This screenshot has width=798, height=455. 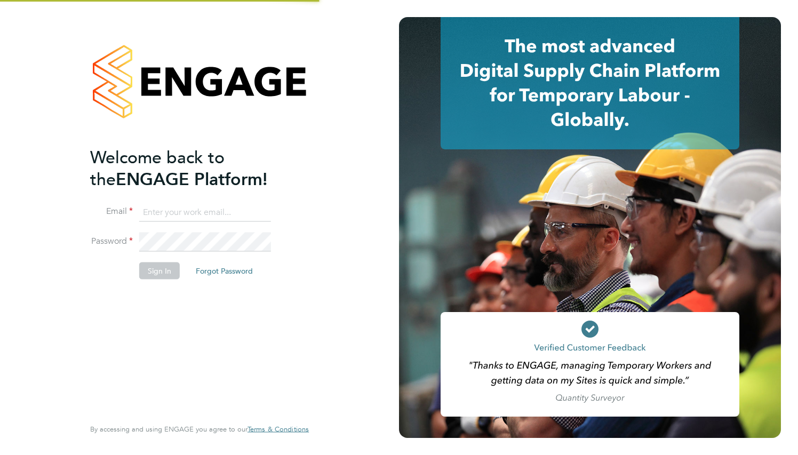 I want to click on button: Forgot Password, so click(x=224, y=271).